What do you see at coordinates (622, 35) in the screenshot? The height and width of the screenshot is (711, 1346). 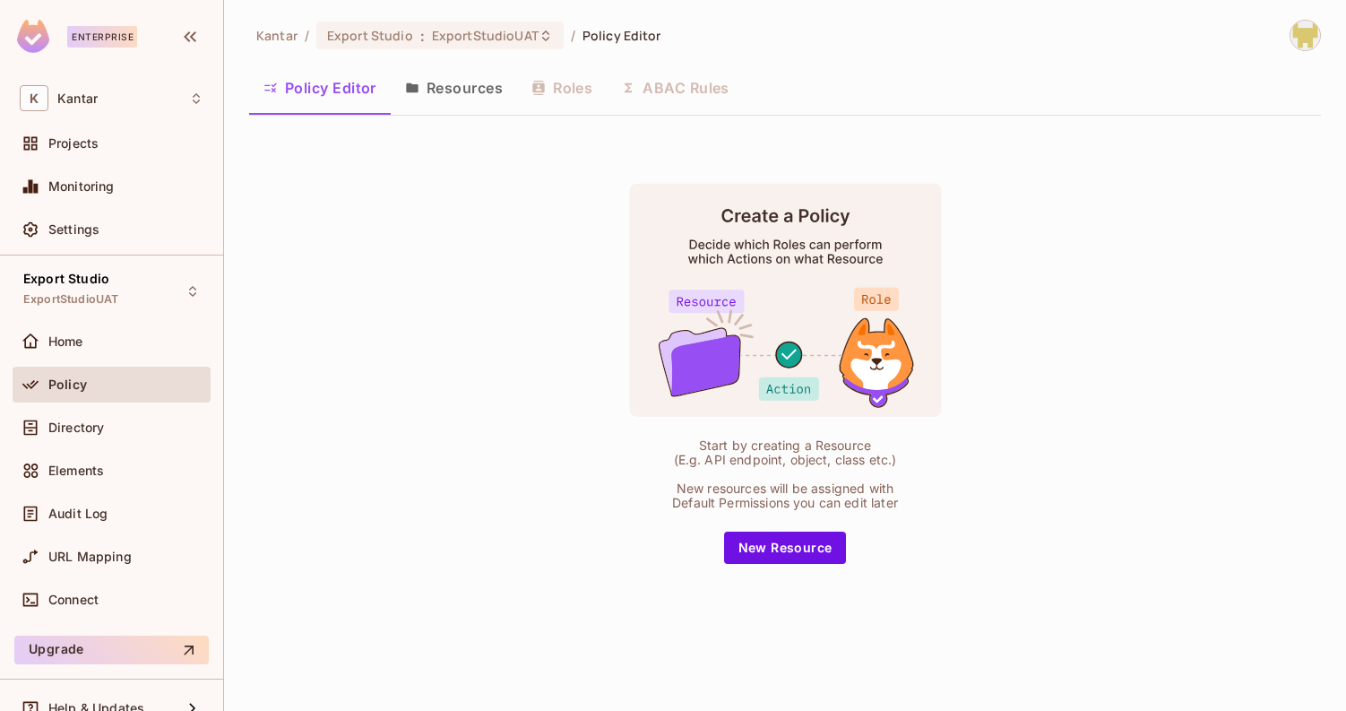 I see `span: Policy Editor` at bounding box center [622, 35].